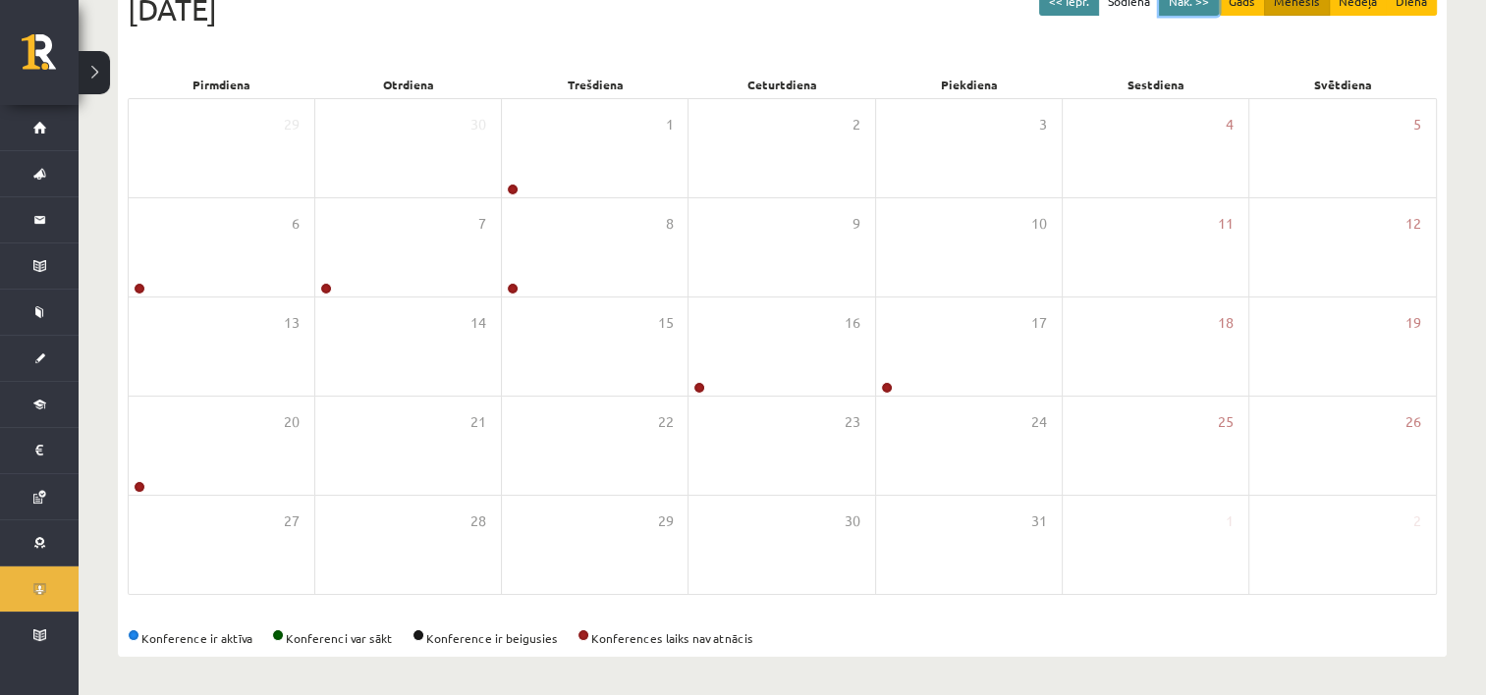 The image size is (1486, 695). What do you see at coordinates (1226, 422) in the screenshot?
I see `span: 25` at bounding box center [1226, 422].